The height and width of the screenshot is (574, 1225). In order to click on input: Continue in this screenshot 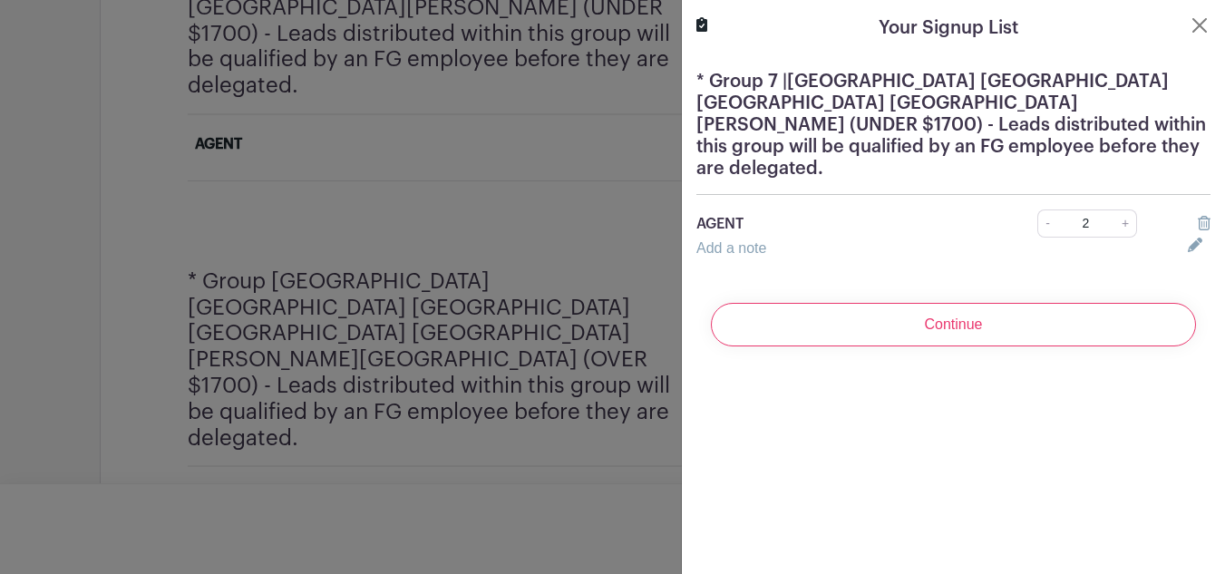, I will do `click(953, 324)`.